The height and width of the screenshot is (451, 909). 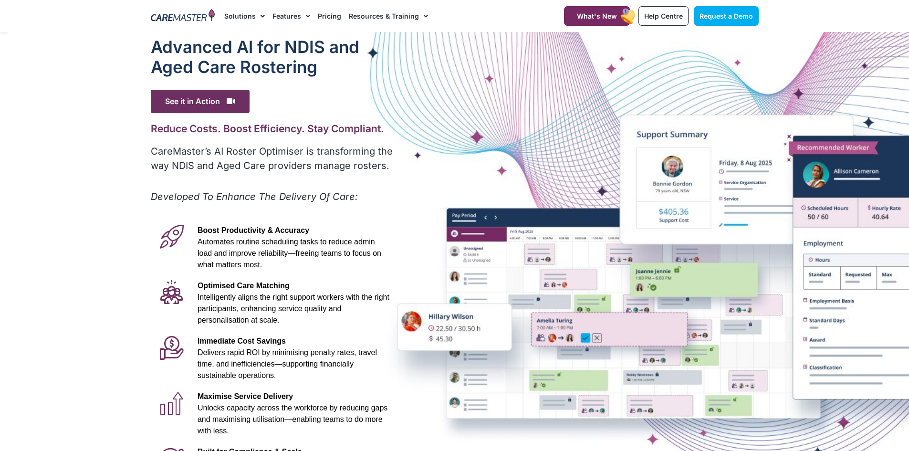 I want to click on img: CareMaster Logo, so click(x=183, y=16).